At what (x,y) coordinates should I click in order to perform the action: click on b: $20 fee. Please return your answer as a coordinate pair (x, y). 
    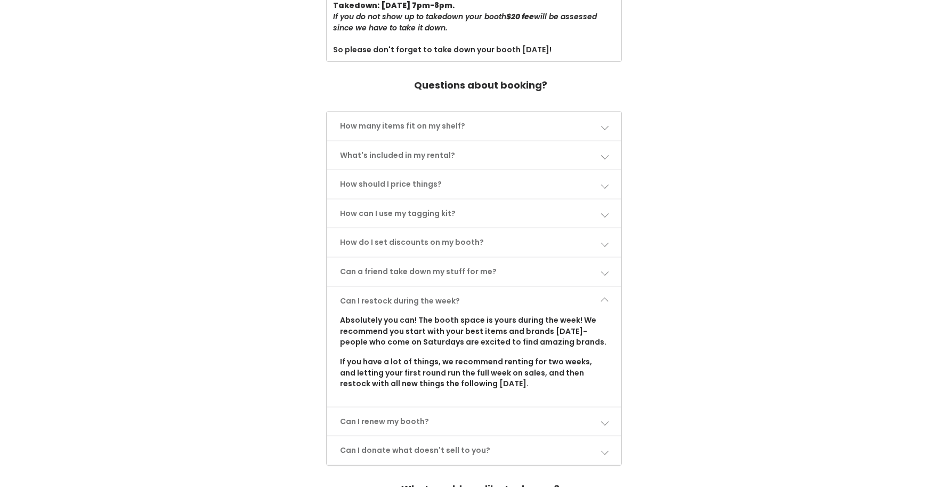
    Looking at the image, I should click on (520, 17).